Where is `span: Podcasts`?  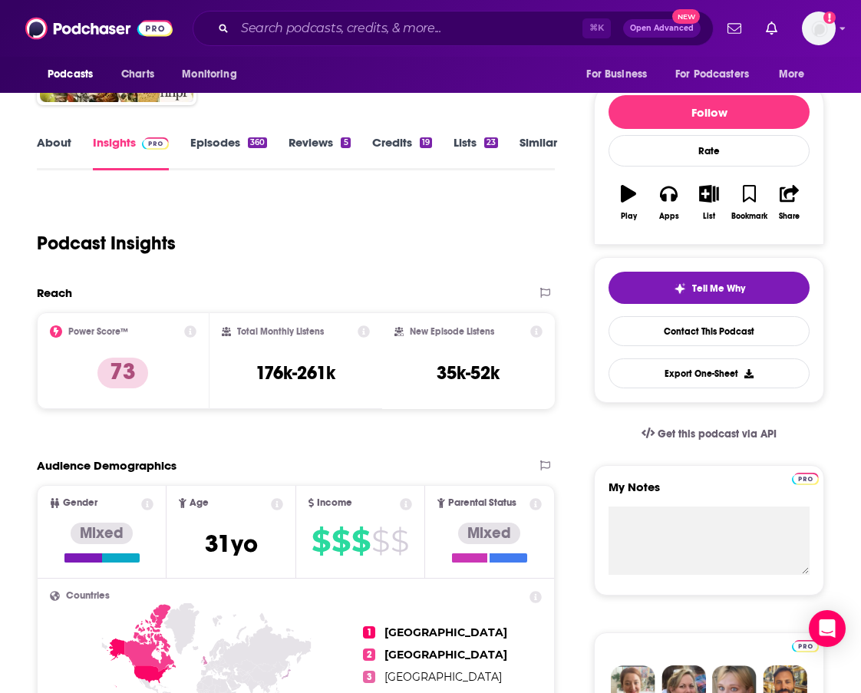
span: Podcasts is located at coordinates (70, 74).